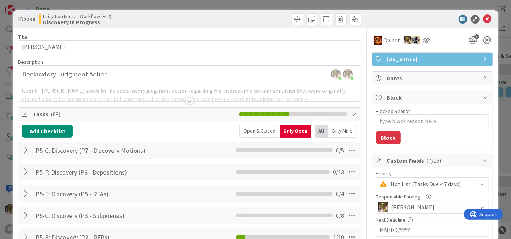  Describe the element at coordinates (432, 184) in the screenshot. I see `span: Hot List (Tasks Due < 7 days)` at that location.